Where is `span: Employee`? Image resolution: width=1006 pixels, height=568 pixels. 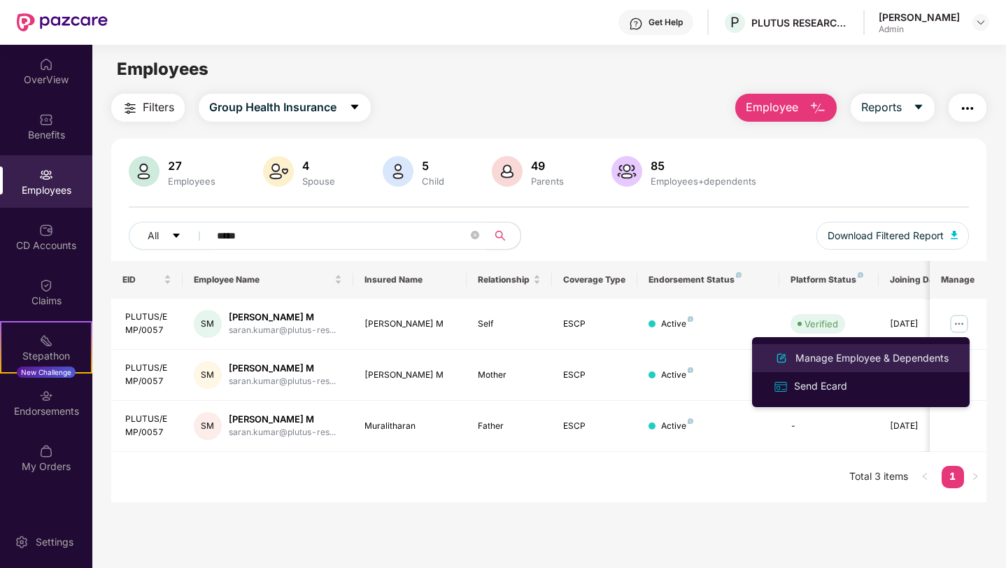 span: Employee is located at coordinates (772, 107).